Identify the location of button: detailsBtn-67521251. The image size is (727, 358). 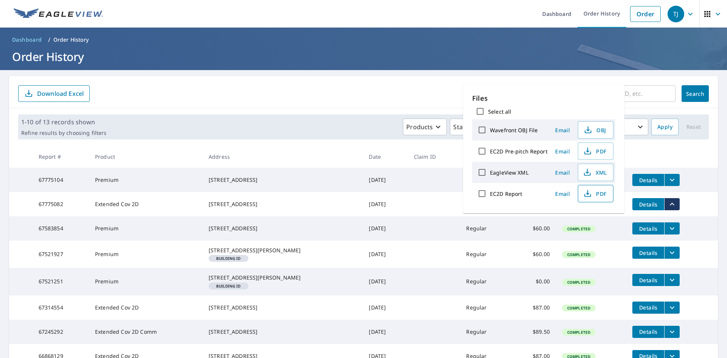
(648, 280).